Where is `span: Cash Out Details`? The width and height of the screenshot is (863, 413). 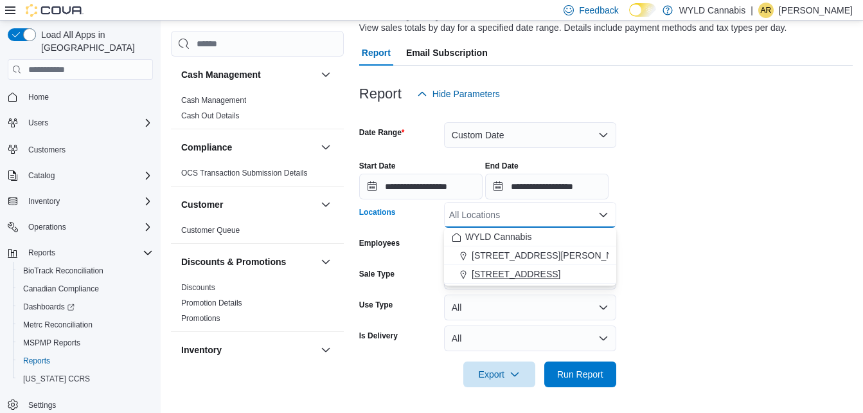
span: Cash Out Details is located at coordinates (210, 116).